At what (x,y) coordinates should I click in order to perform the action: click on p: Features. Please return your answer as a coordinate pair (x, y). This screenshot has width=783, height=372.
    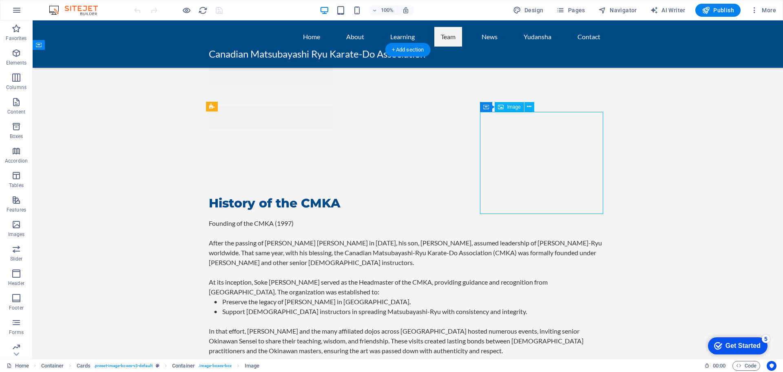
    Looking at the image, I should click on (16, 210).